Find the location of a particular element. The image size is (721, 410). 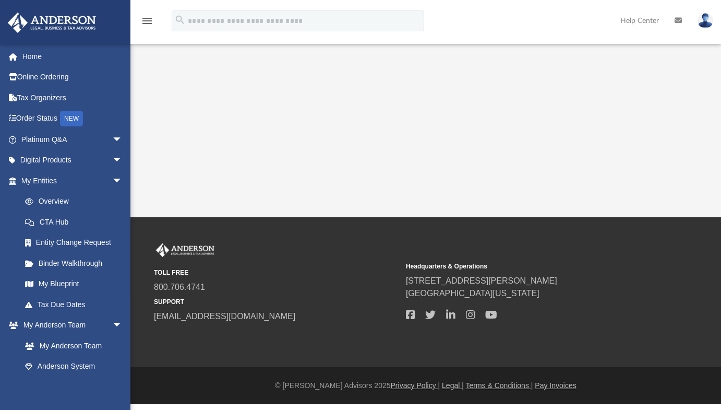

a: My Anderson Team is located at coordinates (71, 345).